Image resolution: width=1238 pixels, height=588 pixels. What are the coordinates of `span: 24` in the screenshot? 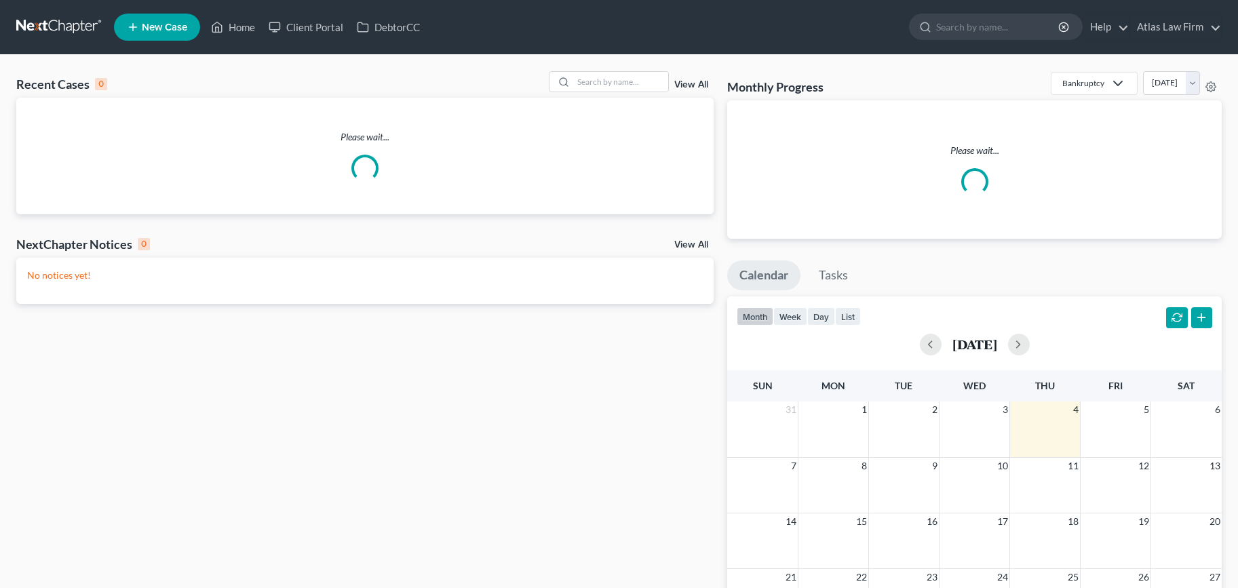 It's located at (1003, 577).